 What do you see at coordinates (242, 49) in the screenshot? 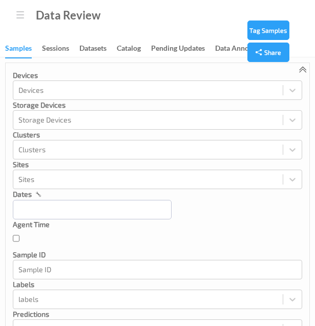
I see `div: Data Annotation` at bounding box center [242, 49].